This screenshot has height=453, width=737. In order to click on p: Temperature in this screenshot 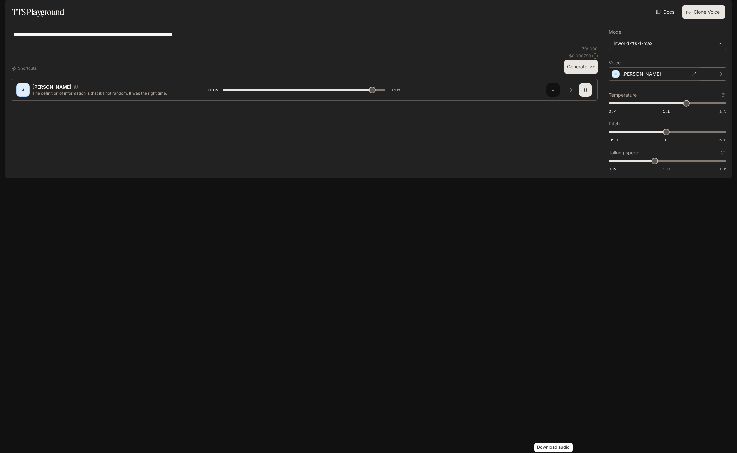, I will do `click(623, 95)`.